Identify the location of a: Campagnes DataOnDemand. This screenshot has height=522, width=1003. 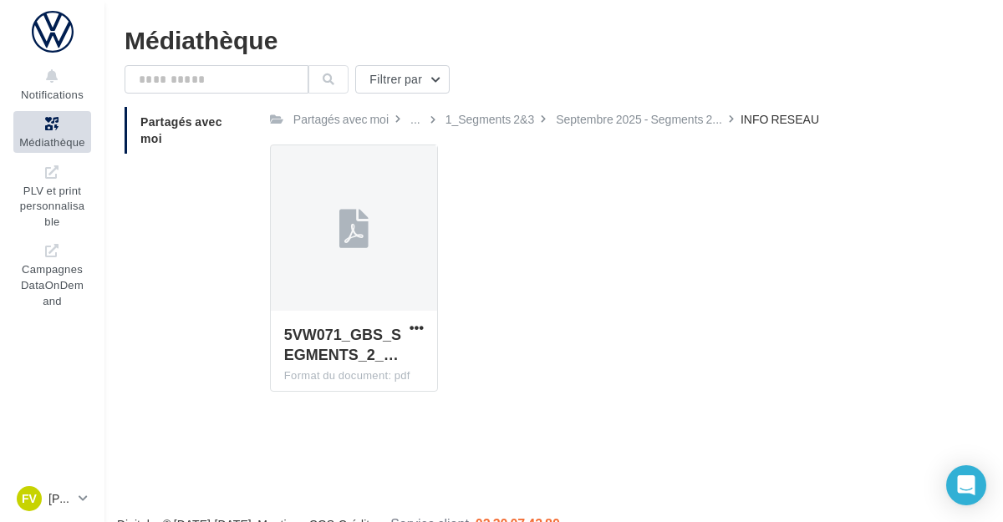
(52, 274).